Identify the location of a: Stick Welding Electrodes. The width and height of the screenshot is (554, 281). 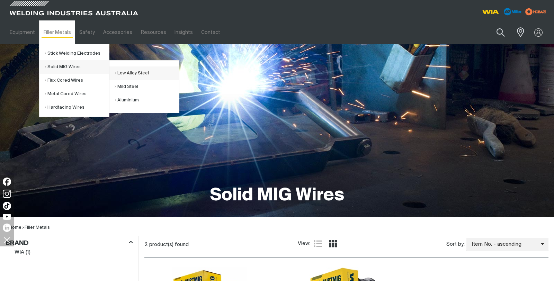
(77, 53).